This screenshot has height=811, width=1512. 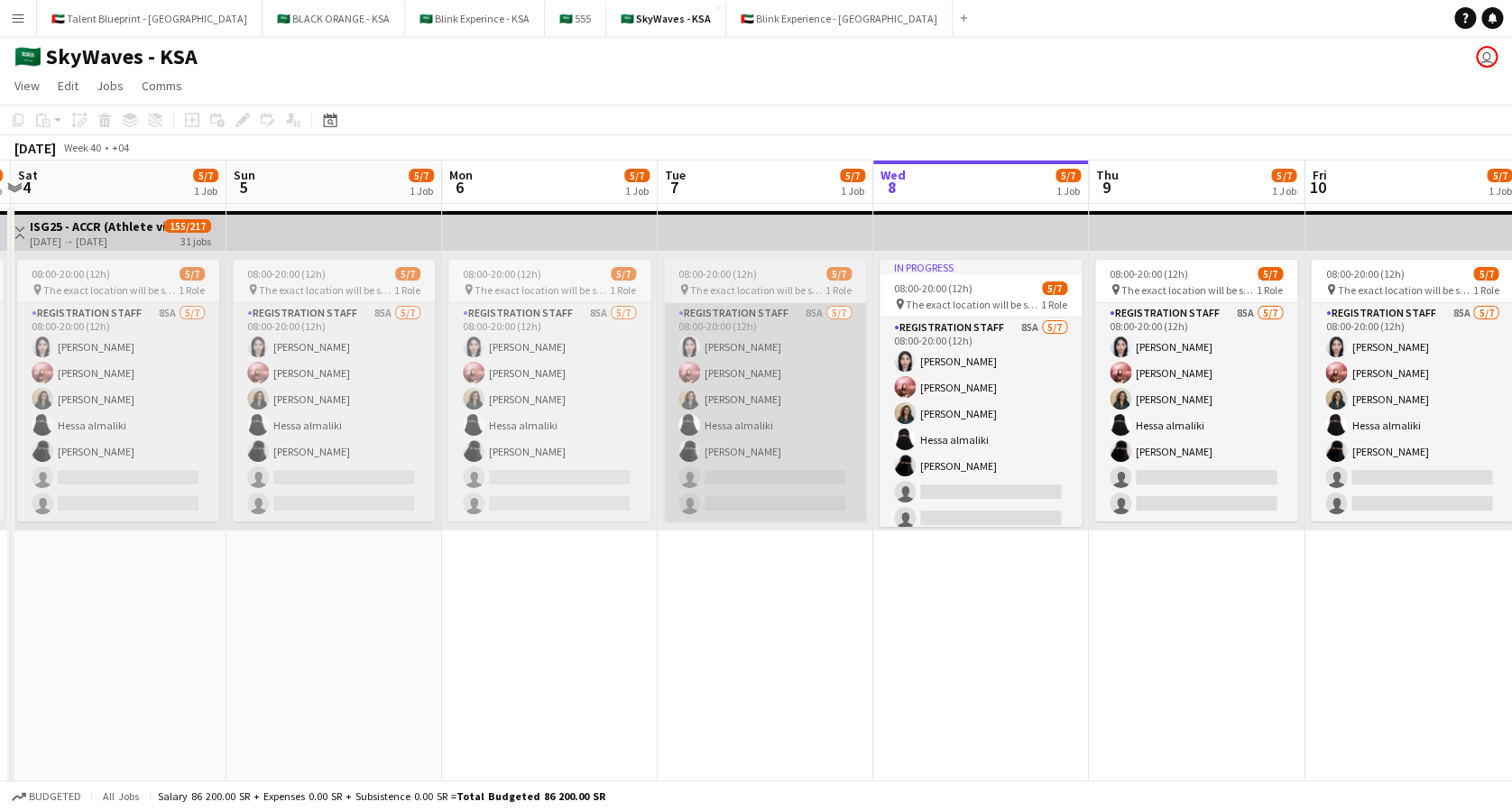 What do you see at coordinates (82, 147) in the screenshot?
I see `span: Week 40` at bounding box center [82, 147].